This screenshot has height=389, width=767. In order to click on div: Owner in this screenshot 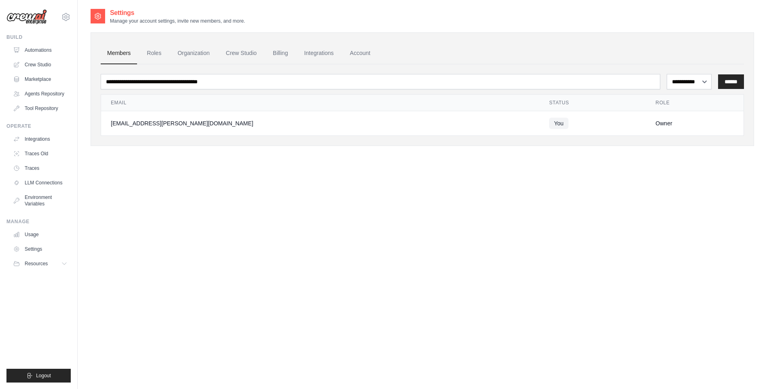, I will do `click(695, 123)`.